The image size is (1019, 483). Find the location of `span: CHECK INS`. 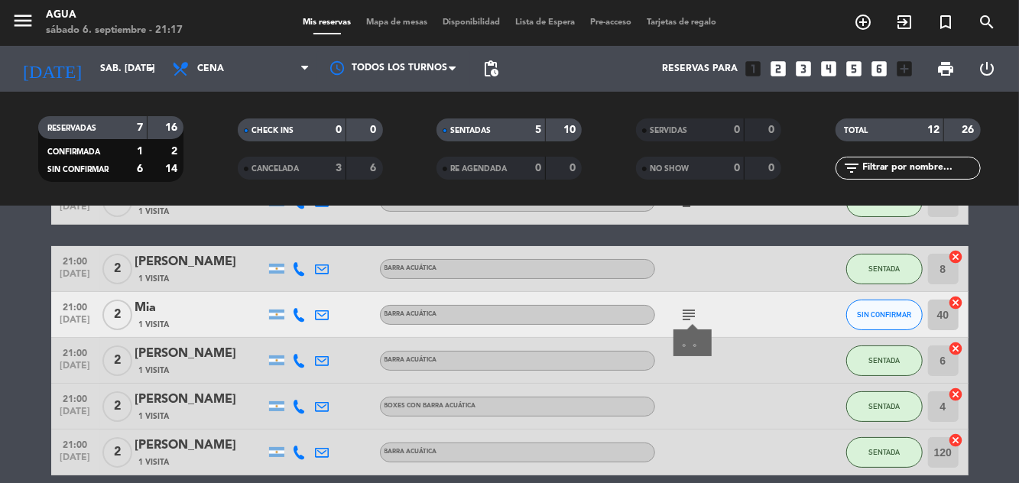

span: CHECK INS is located at coordinates (272, 131).